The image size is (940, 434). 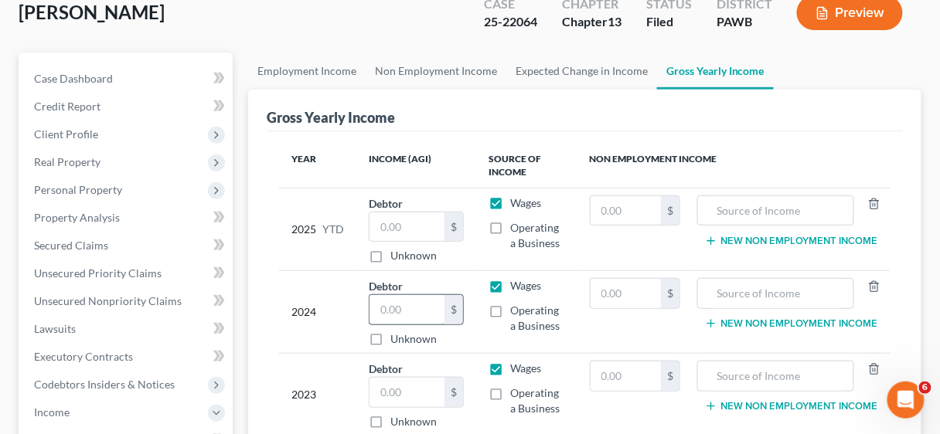 What do you see at coordinates (416, 166) in the screenshot?
I see `th: Income (AGI)` at bounding box center [416, 166].